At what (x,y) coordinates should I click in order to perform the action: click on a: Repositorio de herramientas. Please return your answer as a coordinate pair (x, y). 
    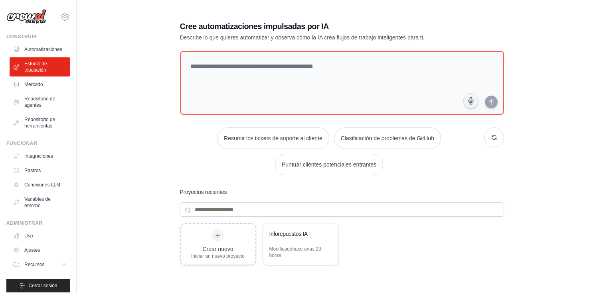
    Looking at the image, I should click on (40, 123).